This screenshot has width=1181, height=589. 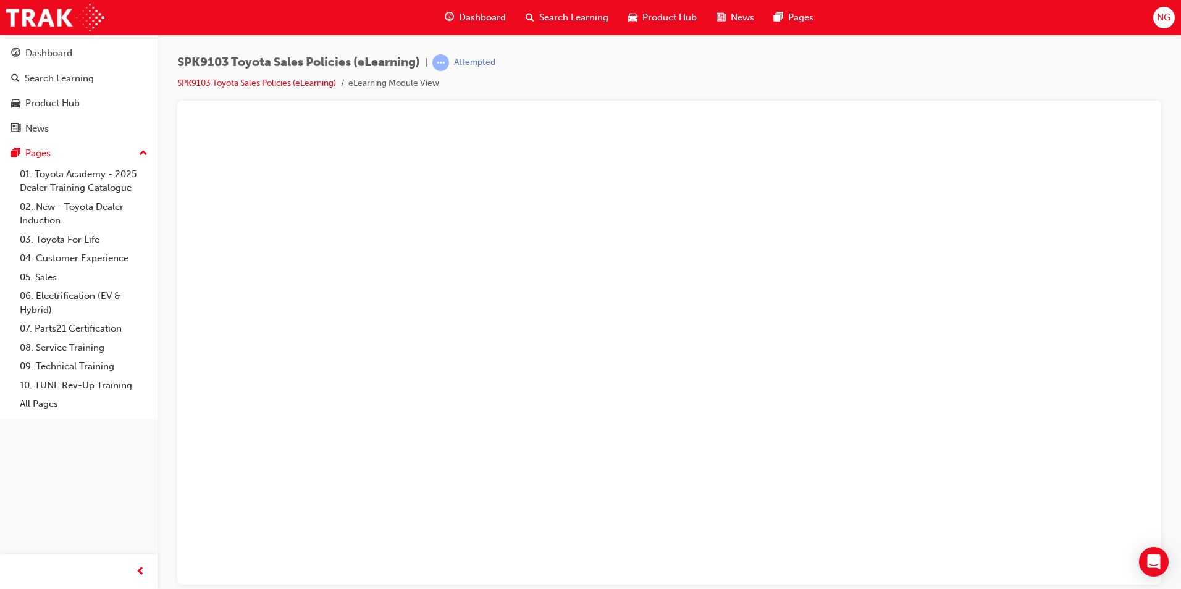 What do you see at coordinates (83, 348) in the screenshot?
I see `a: 08. Service Training` at bounding box center [83, 348].